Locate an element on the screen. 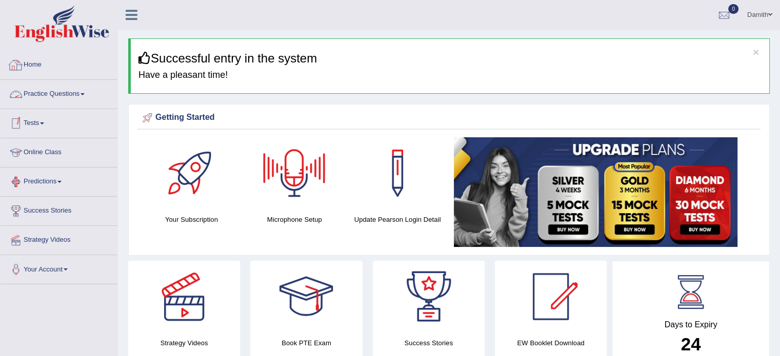 The width and height of the screenshot is (780, 356). a: Strategy Videos is located at coordinates (59, 239).